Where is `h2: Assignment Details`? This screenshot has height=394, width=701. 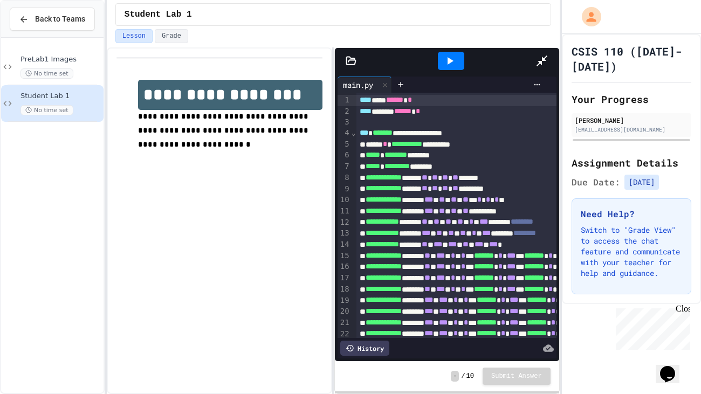
h2: Assignment Details is located at coordinates (631, 163).